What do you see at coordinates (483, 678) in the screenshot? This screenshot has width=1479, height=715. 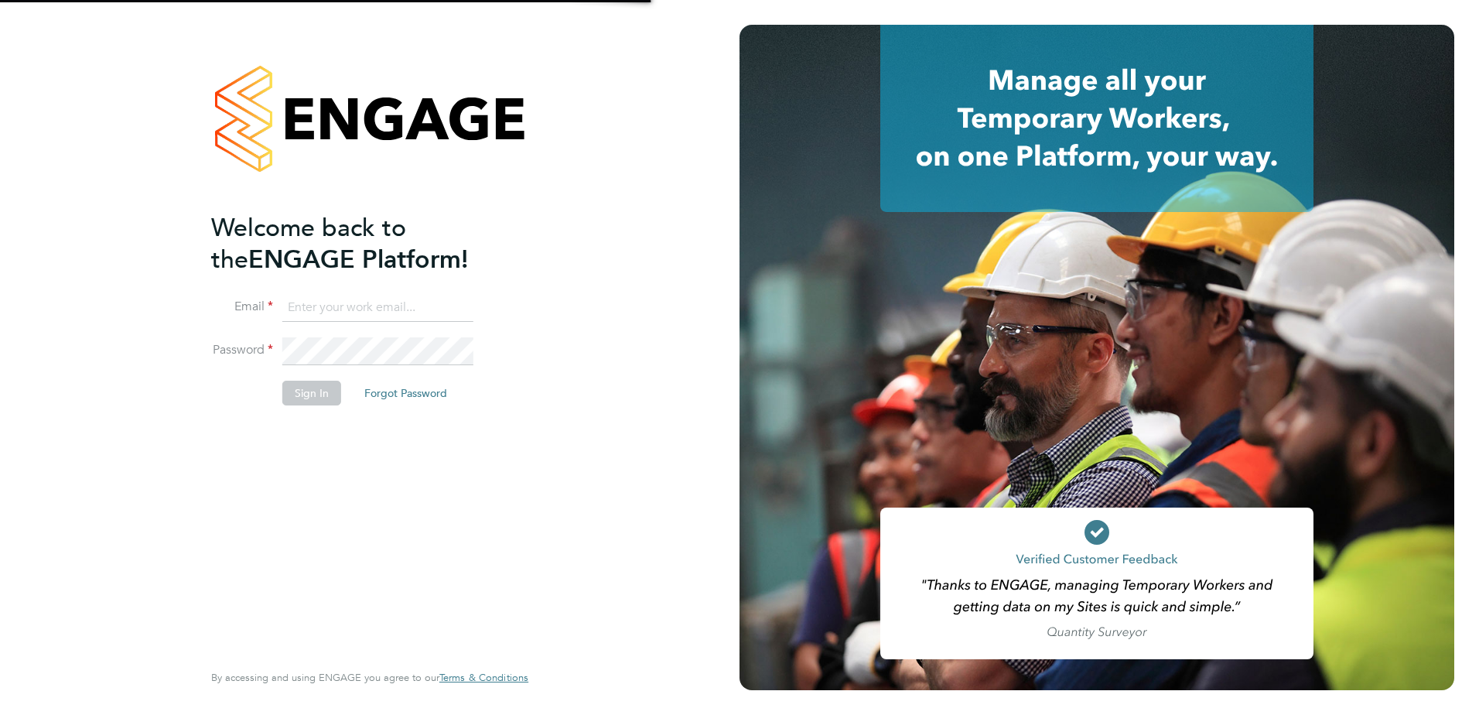 I see `a: Terms & Conditions` at bounding box center [483, 678].